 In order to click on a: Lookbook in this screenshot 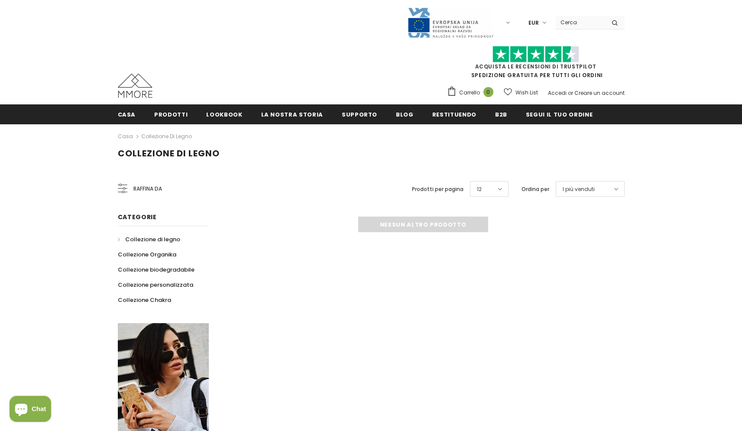, I will do `click(224, 114)`.